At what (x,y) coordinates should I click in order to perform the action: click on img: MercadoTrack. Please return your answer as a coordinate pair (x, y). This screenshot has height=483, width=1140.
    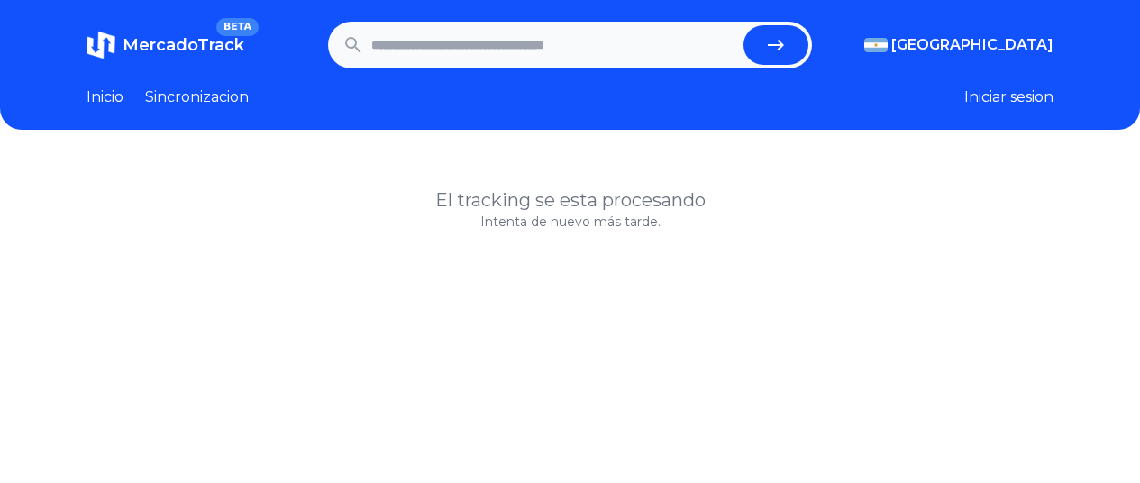
    Looking at the image, I should click on (101, 45).